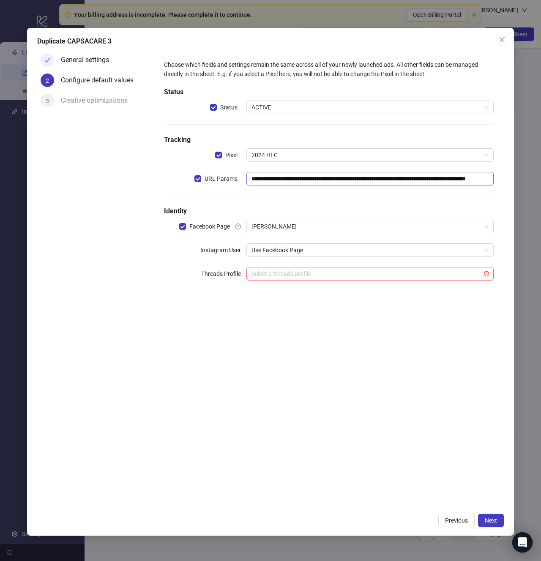 The height and width of the screenshot is (561, 541). What do you see at coordinates (101, 80) in the screenshot?
I see `div: Configure default values` at bounding box center [101, 80].